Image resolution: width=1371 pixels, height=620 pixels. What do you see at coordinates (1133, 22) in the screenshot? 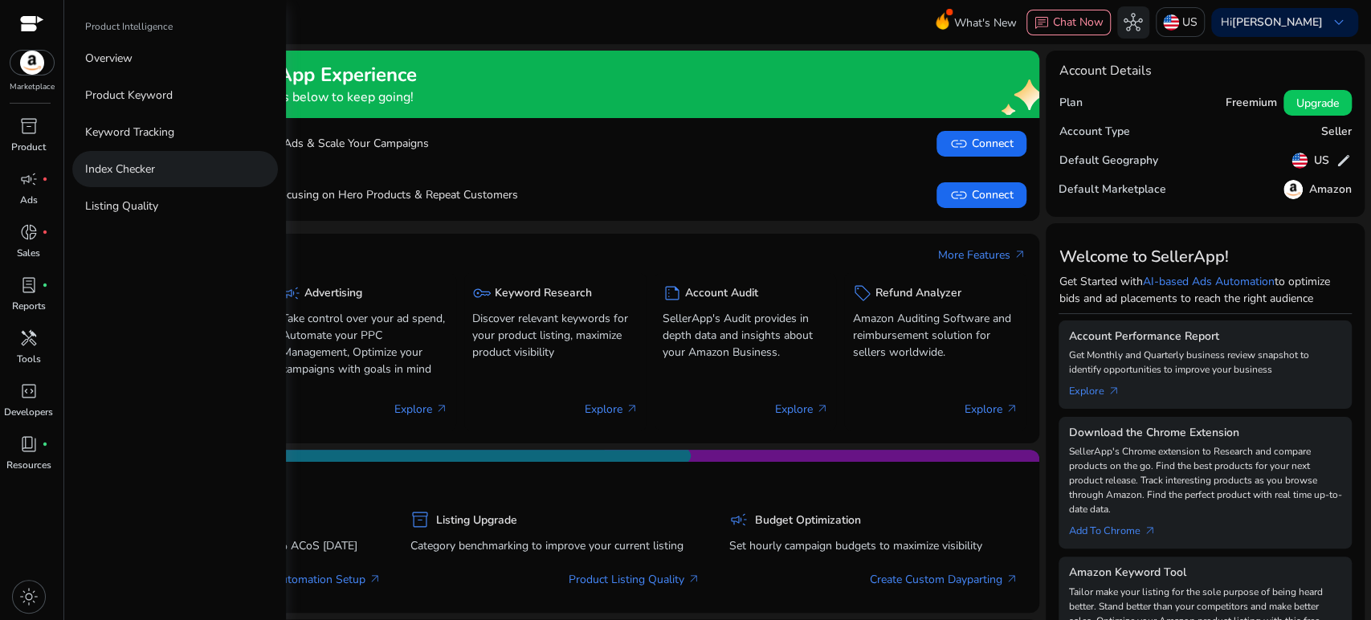
I see `button: hub` at bounding box center [1133, 22].